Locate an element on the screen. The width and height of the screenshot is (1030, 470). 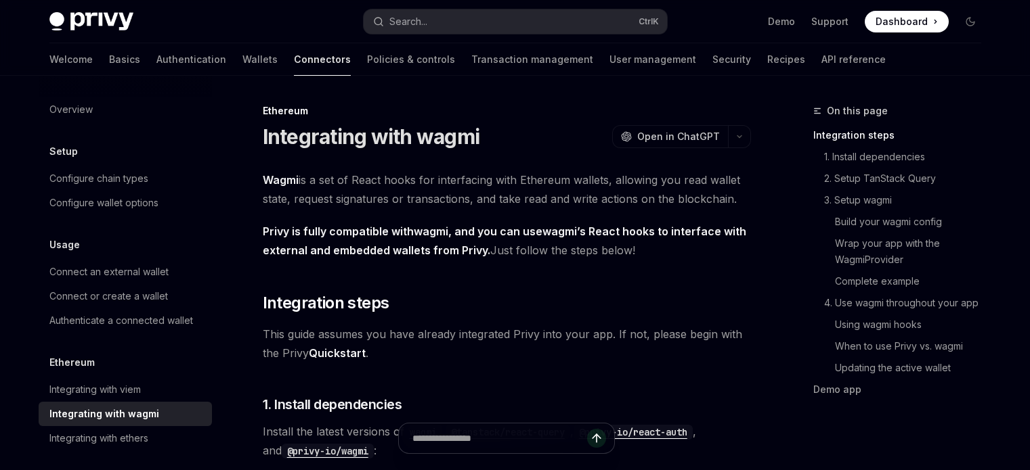
button: Send message is located at coordinates (596, 439).